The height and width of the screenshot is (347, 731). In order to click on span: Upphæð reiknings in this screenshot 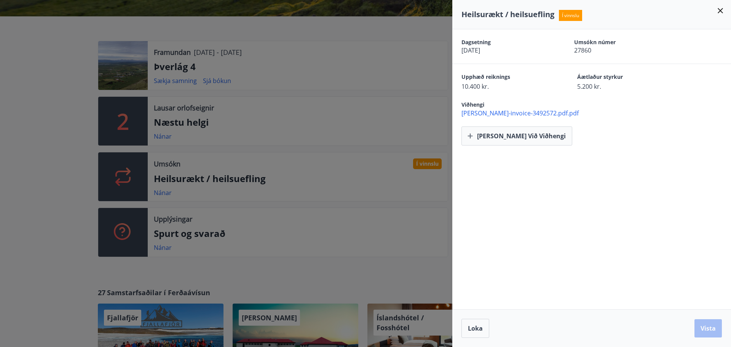, I will do `click(506, 78)`.